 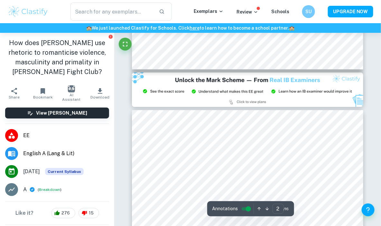 What do you see at coordinates (71, 97) in the screenshot?
I see `span: AI Assistant` at bounding box center [71, 97].